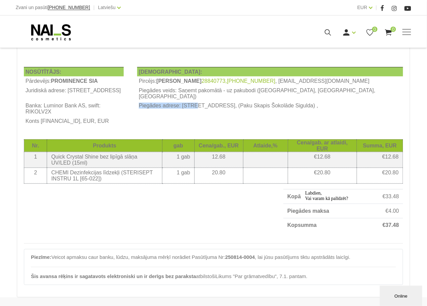 This screenshot has width=427, height=306. I want to click on div: Zvani un pasūti, so click(53, 7).